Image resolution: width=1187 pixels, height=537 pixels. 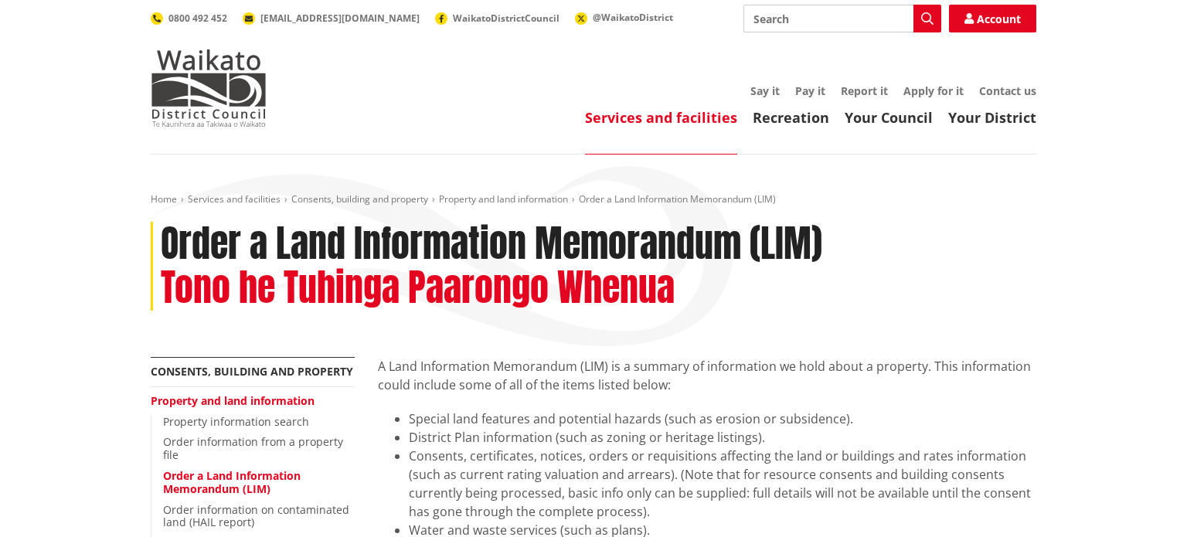 I want to click on a: Your Council, so click(x=888, y=117).